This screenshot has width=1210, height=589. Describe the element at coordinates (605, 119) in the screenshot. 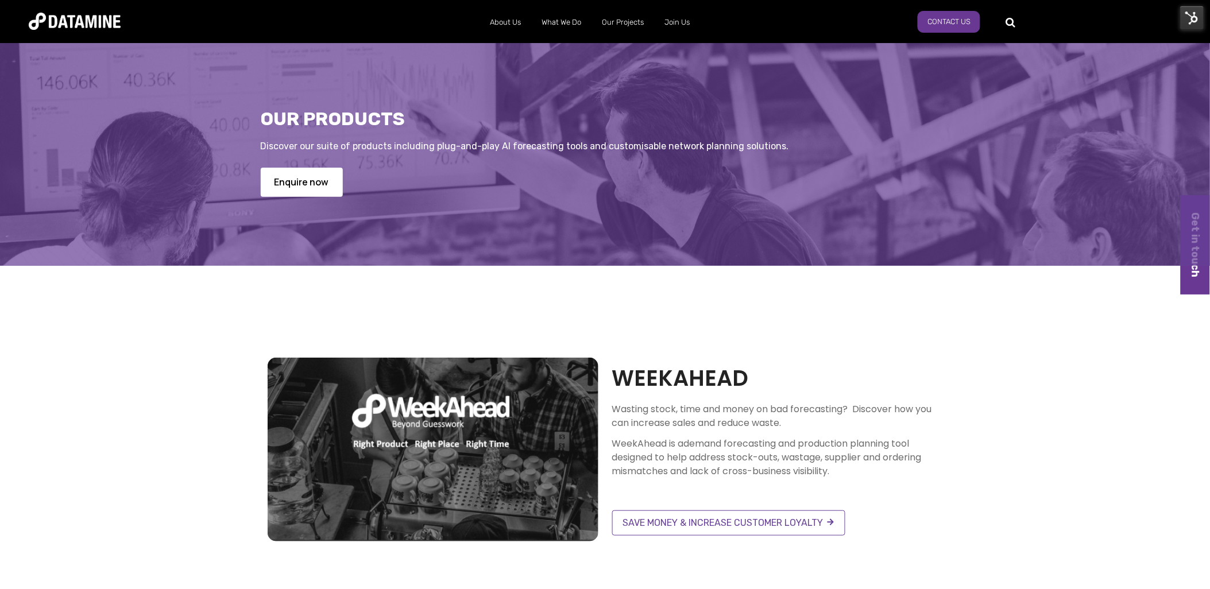

I see `h1: Our products` at that location.